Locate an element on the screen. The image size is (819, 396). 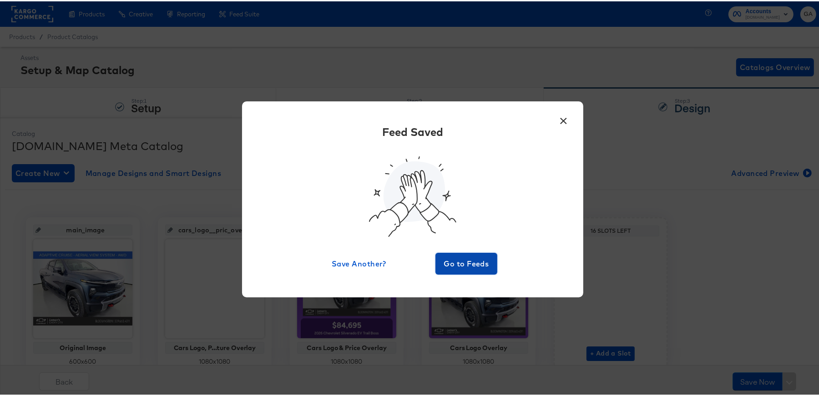
span: Go to Feeds is located at coordinates (467, 263).